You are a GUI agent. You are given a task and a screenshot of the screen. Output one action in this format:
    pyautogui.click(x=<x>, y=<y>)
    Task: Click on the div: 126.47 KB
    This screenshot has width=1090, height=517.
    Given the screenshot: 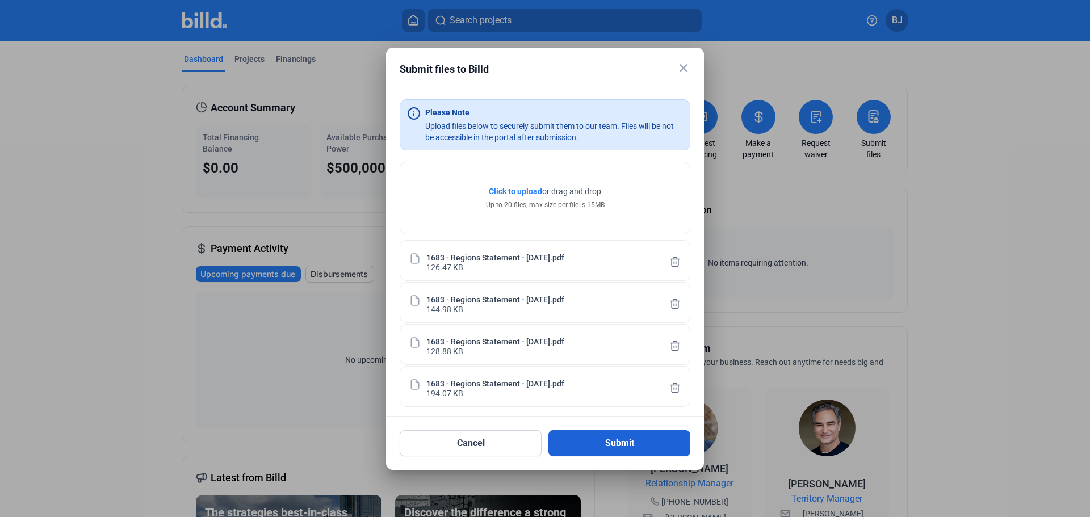 What is the action you would take?
    pyautogui.click(x=444, y=266)
    